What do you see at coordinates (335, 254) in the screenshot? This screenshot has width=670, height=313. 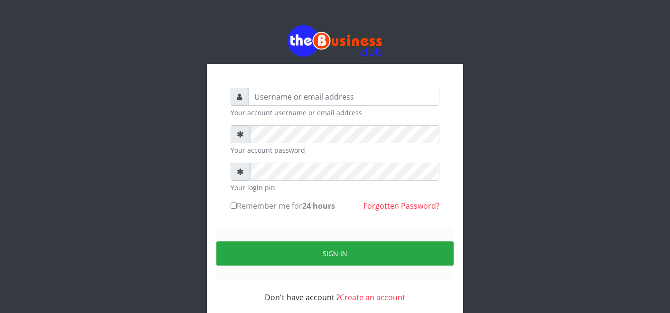 I see `button: Sign in` at bounding box center [335, 254].